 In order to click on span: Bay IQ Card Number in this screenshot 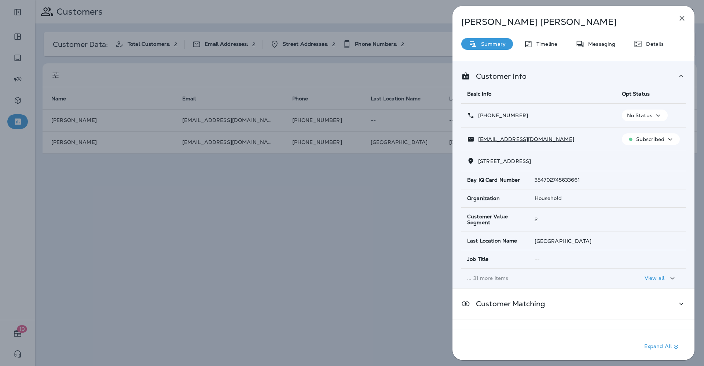, I will do `click(494, 180)`.